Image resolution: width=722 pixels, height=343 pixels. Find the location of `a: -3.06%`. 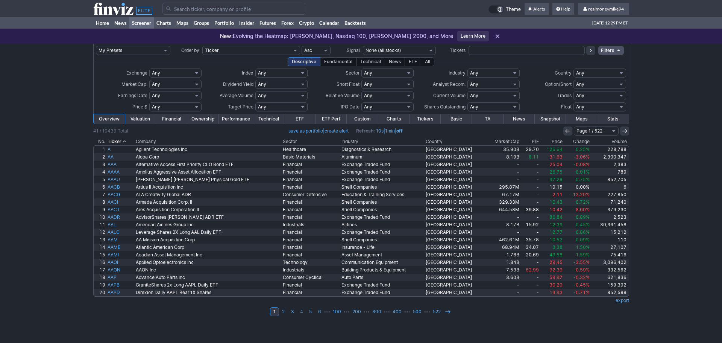

a: -3.06% is located at coordinates (577, 157).